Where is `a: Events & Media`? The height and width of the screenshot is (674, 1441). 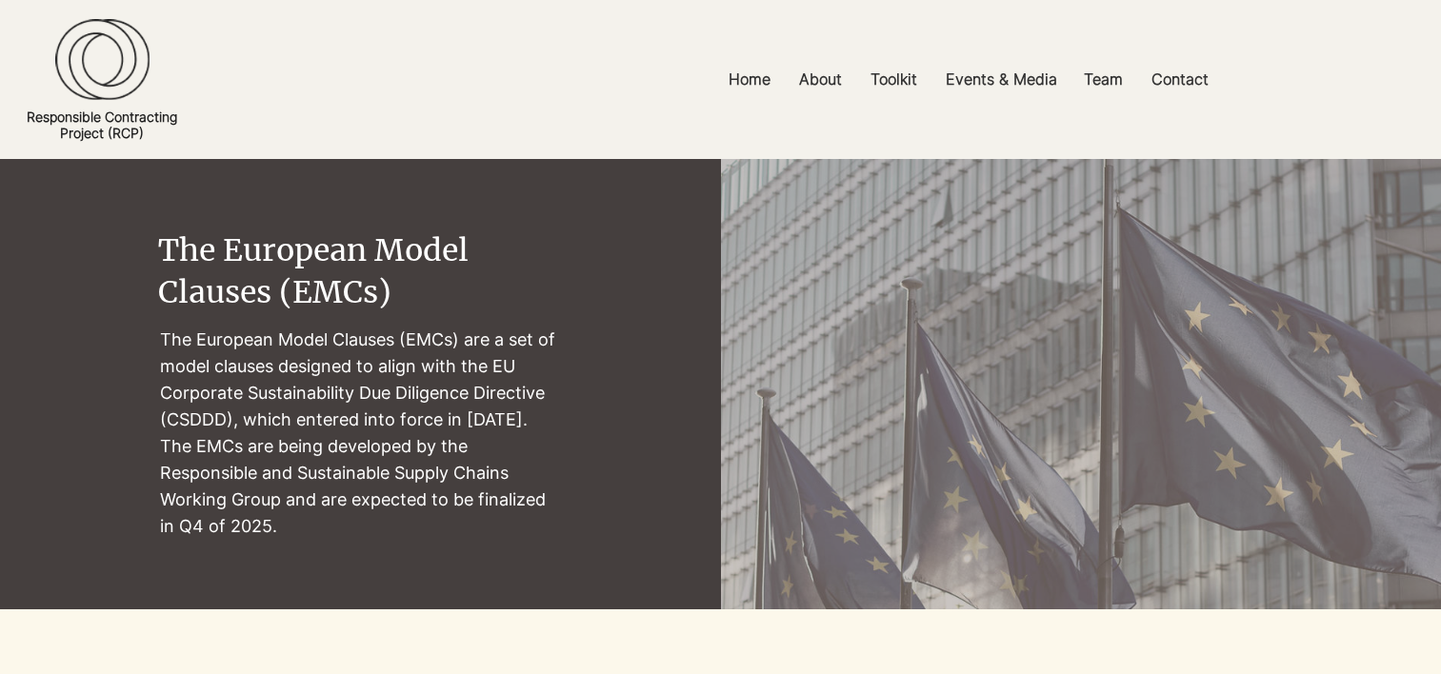
a: Events & Media is located at coordinates (1000, 79).